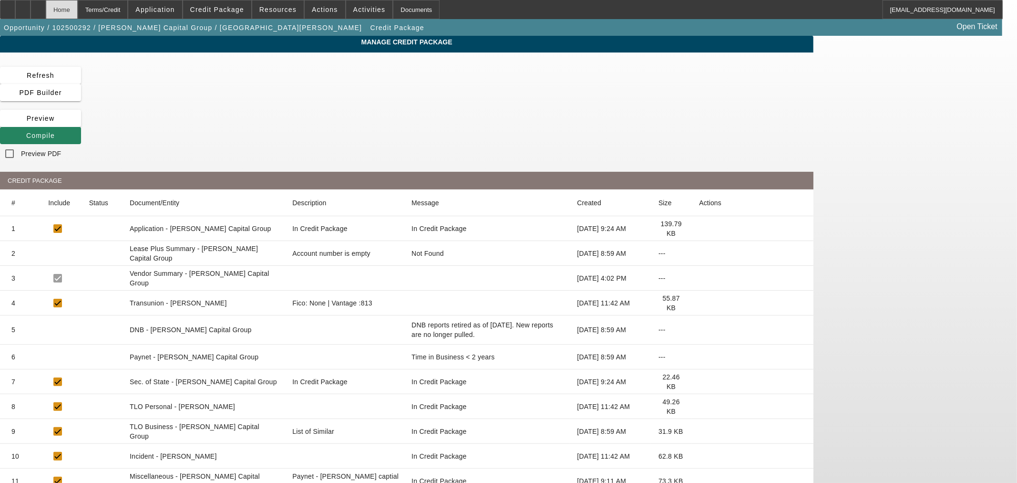  What do you see at coordinates (40, 154) in the screenshot?
I see `label: Preview PDF` at bounding box center [40, 154].